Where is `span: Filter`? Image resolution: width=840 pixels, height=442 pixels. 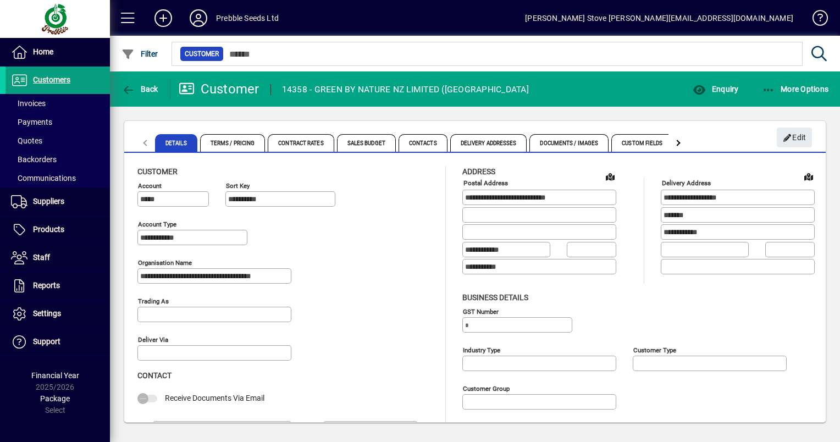 span: Filter is located at coordinates (140, 54).